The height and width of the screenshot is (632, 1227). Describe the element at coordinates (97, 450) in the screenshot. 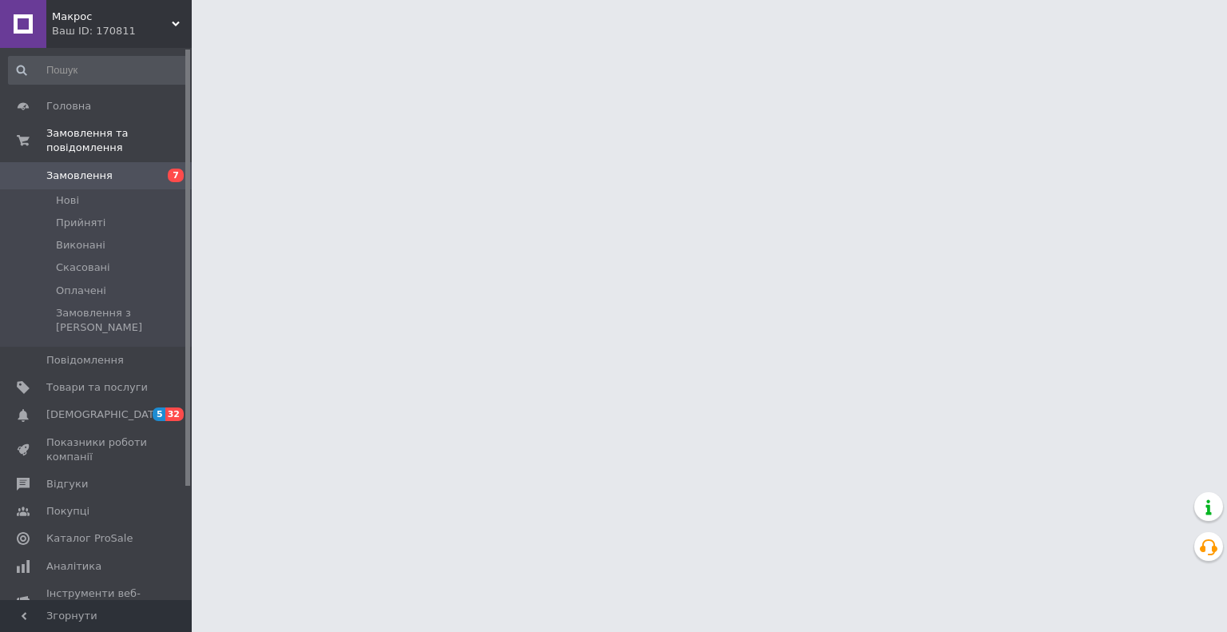

I see `span: Показники роботи компанії` at that location.